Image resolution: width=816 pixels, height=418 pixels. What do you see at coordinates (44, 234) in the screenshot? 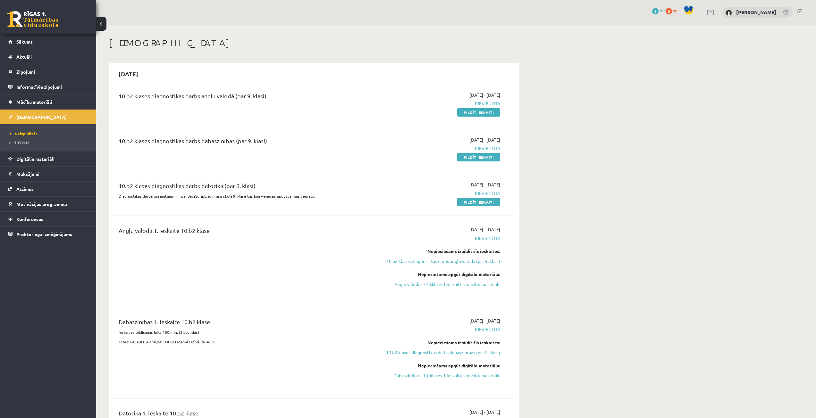
I see `span: Proktoringa izmēģinājums` at bounding box center [44, 234].